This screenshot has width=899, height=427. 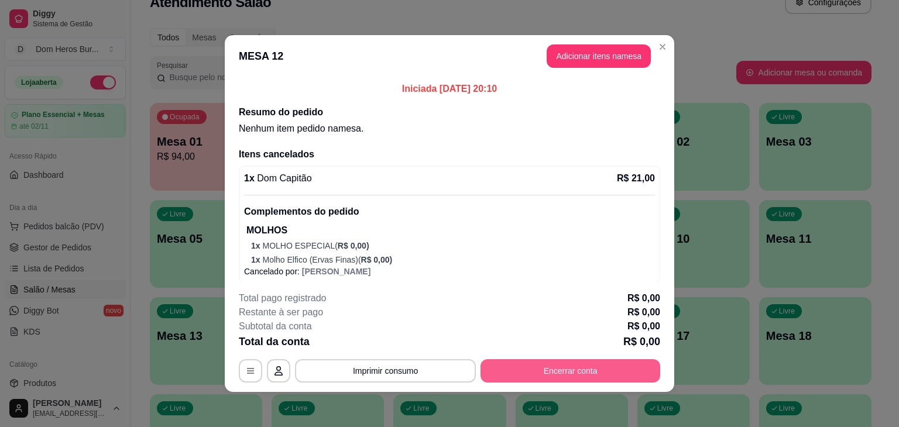 What do you see at coordinates (450, 155) in the screenshot?
I see `h2: Itens cancelados` at bounding box center [450, 155].